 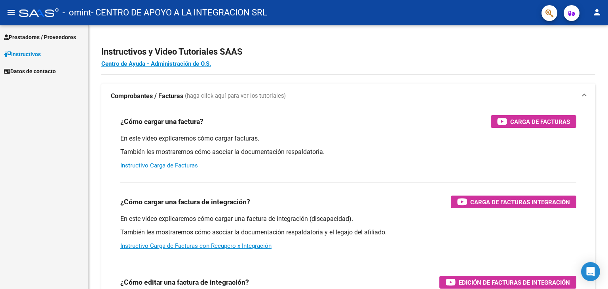 I want to click on span: - omint, so click(x=77, y=13).